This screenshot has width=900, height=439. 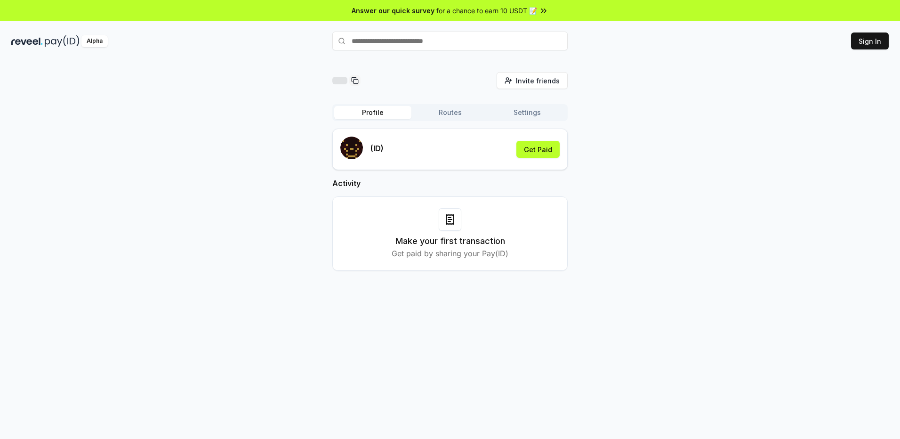 What do you see at coordinates (450, 253) in the screenshot?
I see `p: Get paid by sharing your Pay(ID)` at bounding box center [450, 253].